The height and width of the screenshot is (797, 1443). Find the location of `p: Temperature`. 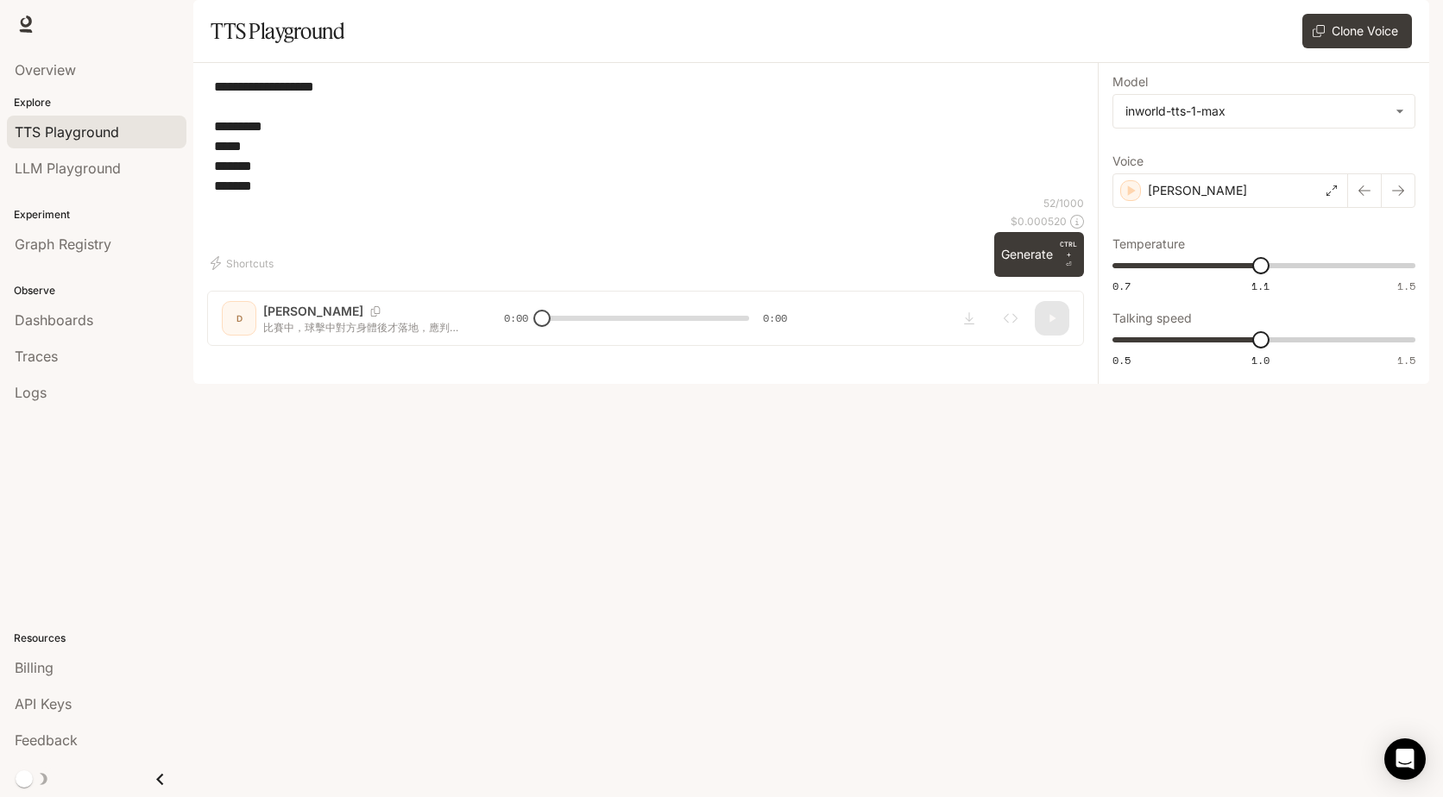

p: Temperature is located at coordinates (1149, 244).